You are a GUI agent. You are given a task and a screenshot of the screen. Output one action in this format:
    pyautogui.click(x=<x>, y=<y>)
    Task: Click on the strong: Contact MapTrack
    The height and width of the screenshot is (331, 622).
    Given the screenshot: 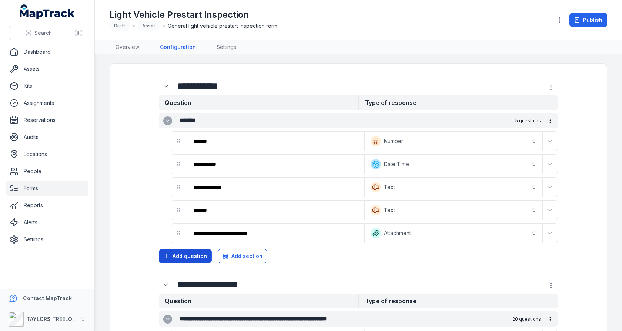 What is the action you would take?
    pyautogui.click(x=47, y=298)
    